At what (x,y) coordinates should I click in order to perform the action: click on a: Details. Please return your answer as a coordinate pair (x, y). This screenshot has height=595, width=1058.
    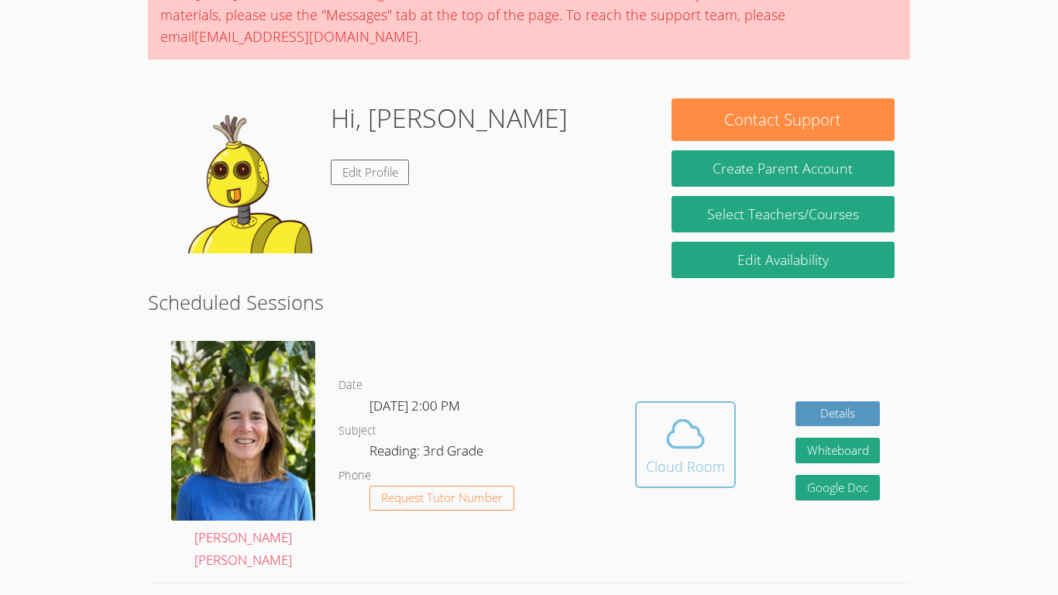
    Looking at the image, I should click on (838, 413).